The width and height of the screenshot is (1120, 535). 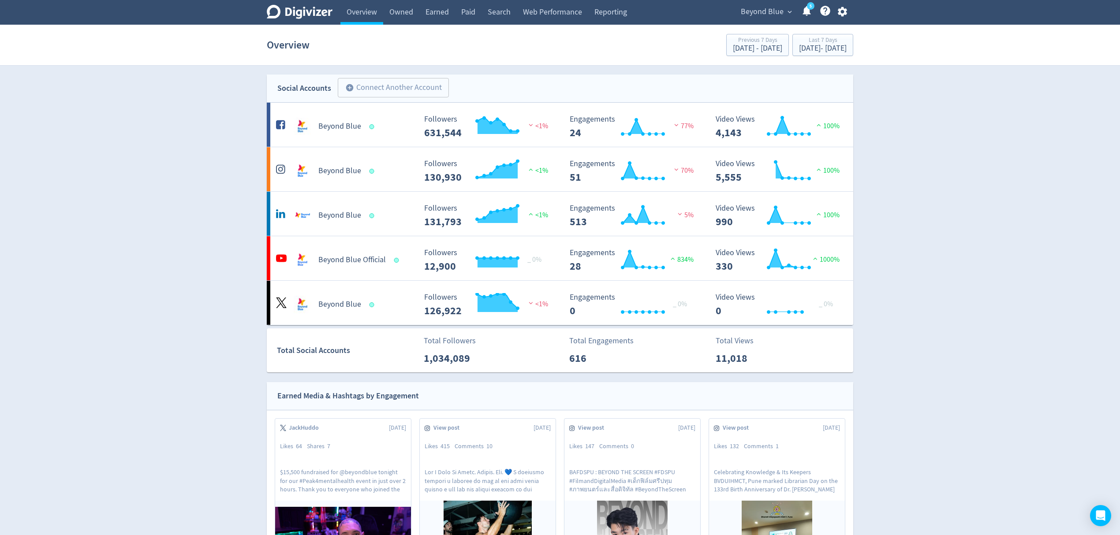 I want to click on p: 1,034,089, so click(x=449, y=359).